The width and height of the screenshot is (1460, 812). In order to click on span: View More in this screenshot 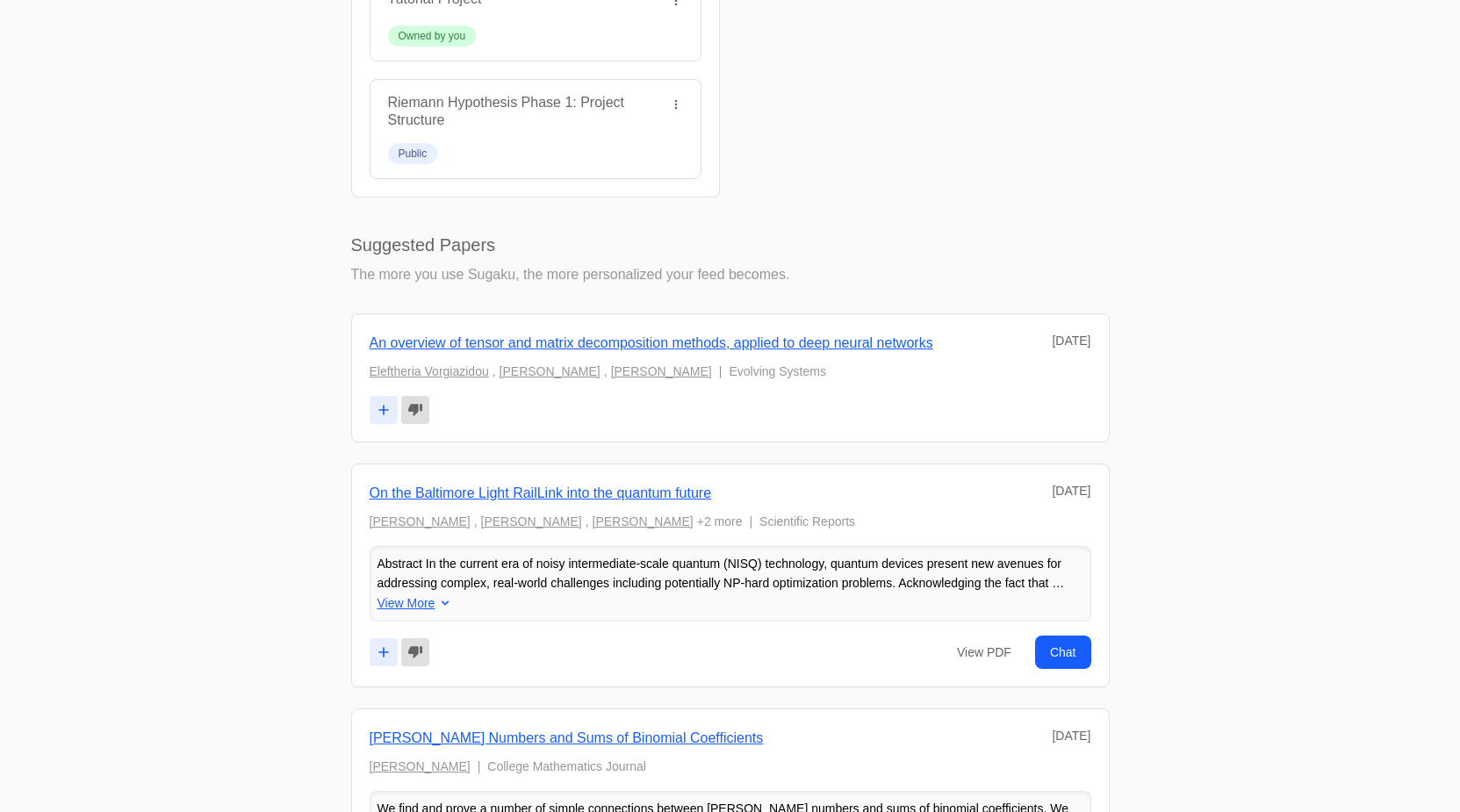, I will do `click(406, 602)`.